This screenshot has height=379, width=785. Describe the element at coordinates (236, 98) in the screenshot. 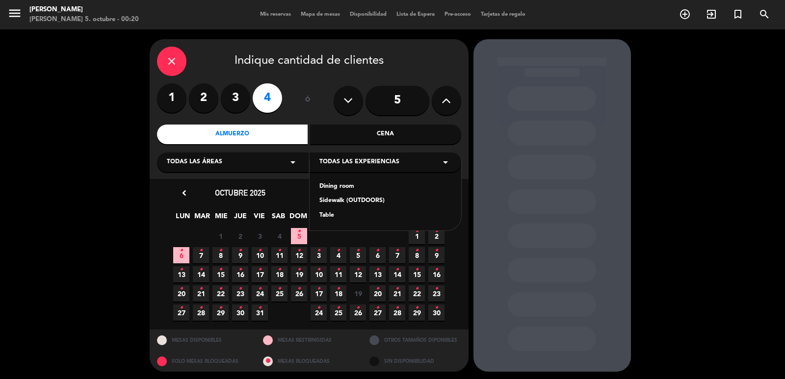

I see `label: 3` at that location.